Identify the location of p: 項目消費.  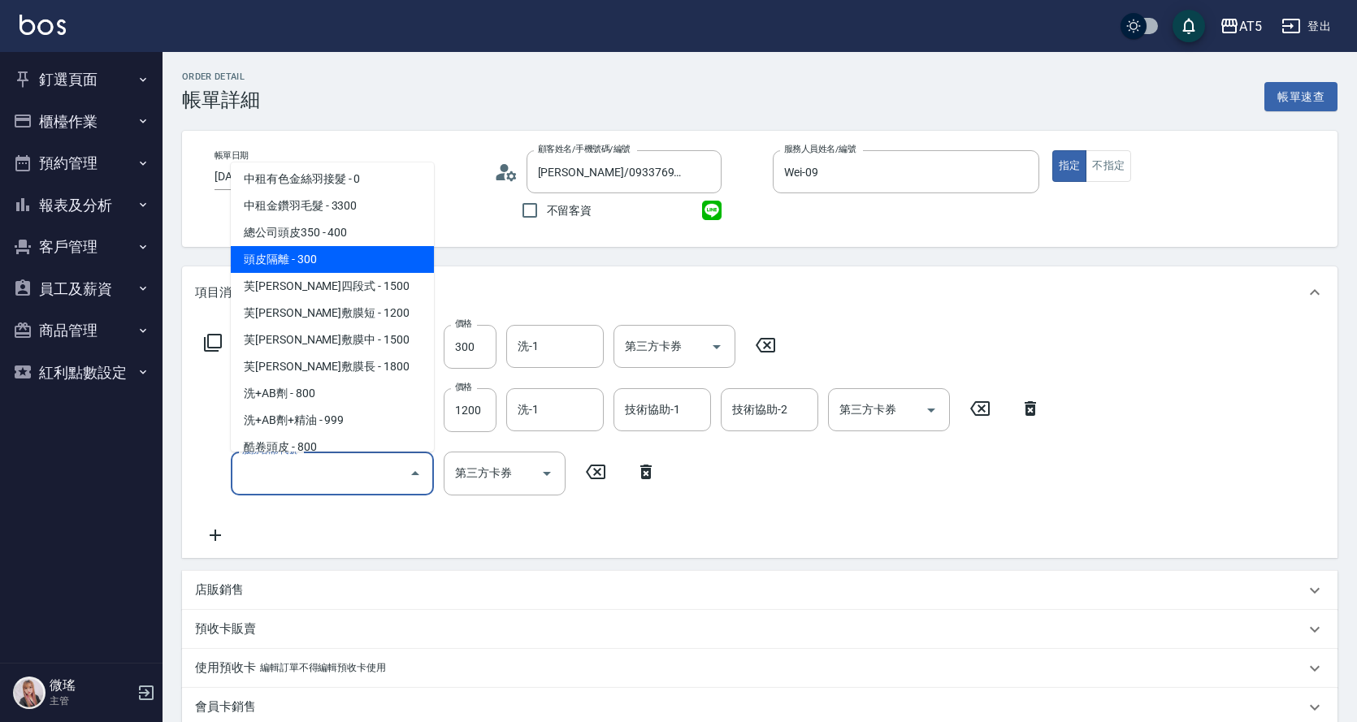
(219, 292).